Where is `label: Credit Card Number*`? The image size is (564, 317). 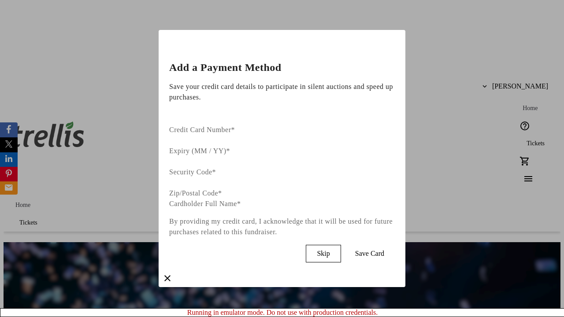 label: Credit Card Number* is located at coordinates (202, 130).